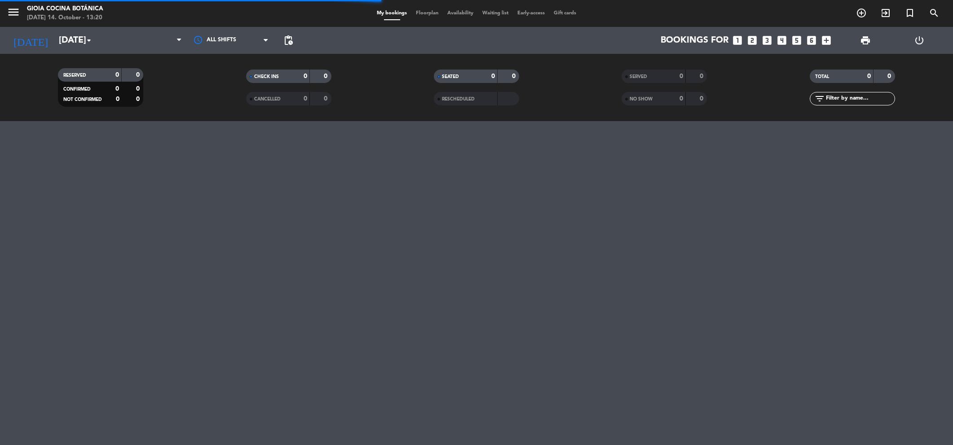 This screenshot has width=953, height=445. Describe the element at coordinates (288, 40) in the screenshot. I see `span: pending_actions` at that location.